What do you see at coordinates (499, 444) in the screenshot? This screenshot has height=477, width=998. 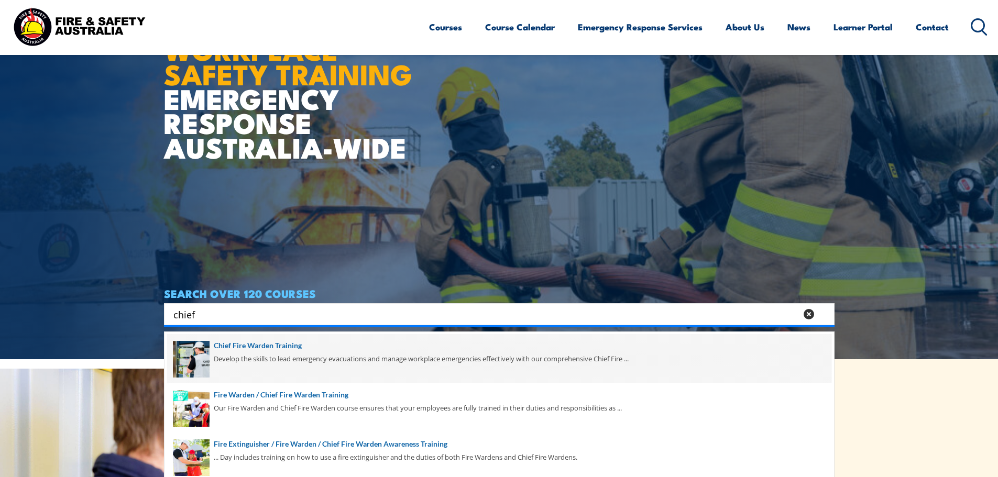 I see `a: Fire Extinguisher / Fire Warden / Chief Fire Warden Awareness Training` at bounding box center [499, 444].